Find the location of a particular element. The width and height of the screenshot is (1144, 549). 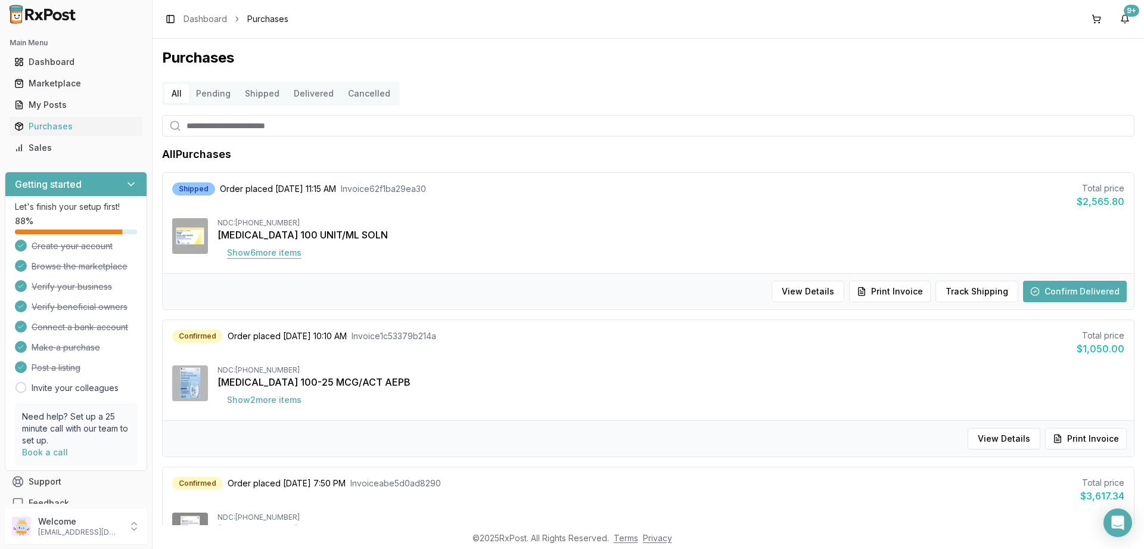

div: $1,050.00 is located at coordinates (1100, 349).